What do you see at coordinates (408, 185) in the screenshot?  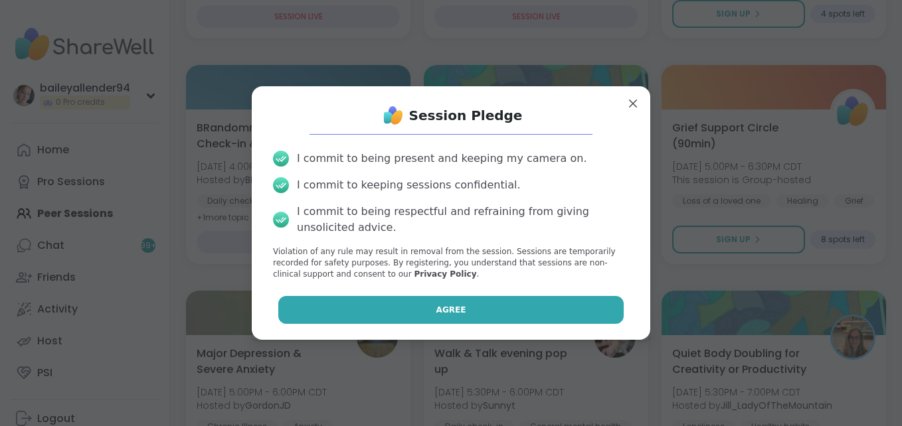 I see `div: I commit to keeping sessions confidential.` at bounding box center [408, 185].